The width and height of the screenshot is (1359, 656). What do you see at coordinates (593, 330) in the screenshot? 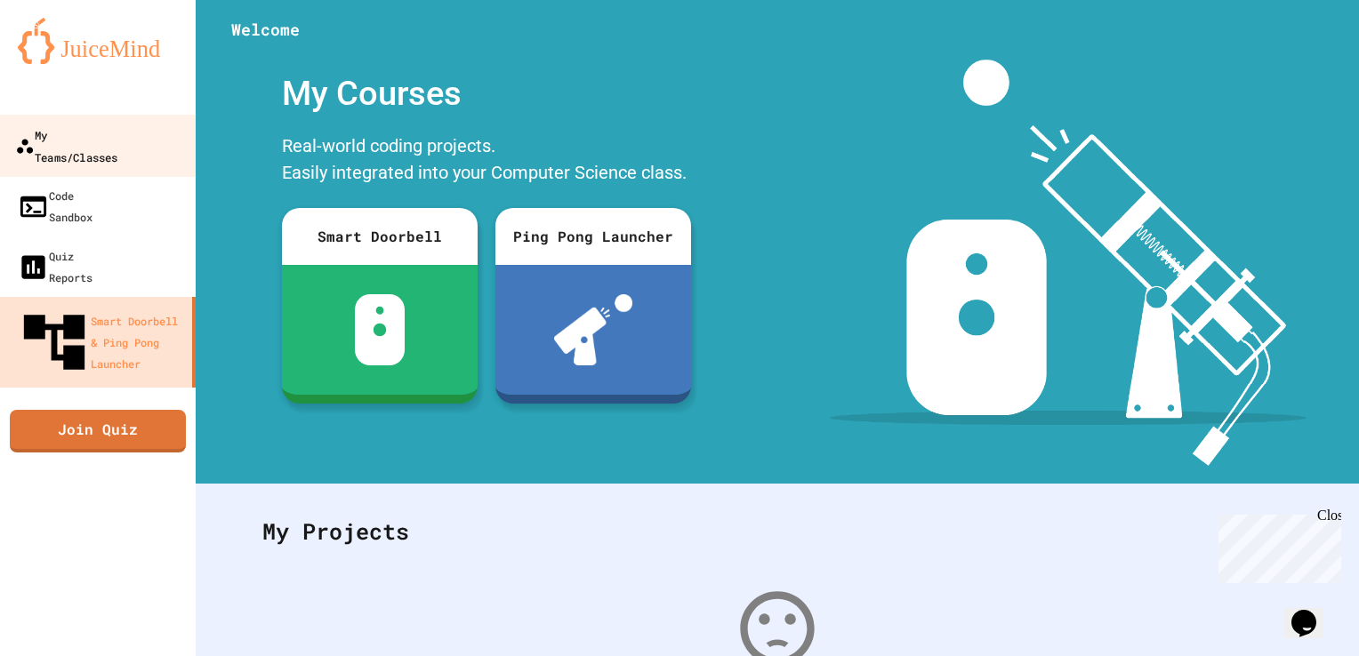
I see `img: ppl-with-ball.png` at bounding box center [593, 330].